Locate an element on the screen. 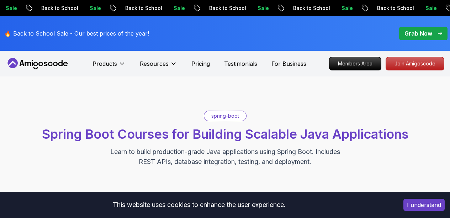 This screenshot has width=450, height=218. button: Accept cookies is located at coordinates (424, 205).